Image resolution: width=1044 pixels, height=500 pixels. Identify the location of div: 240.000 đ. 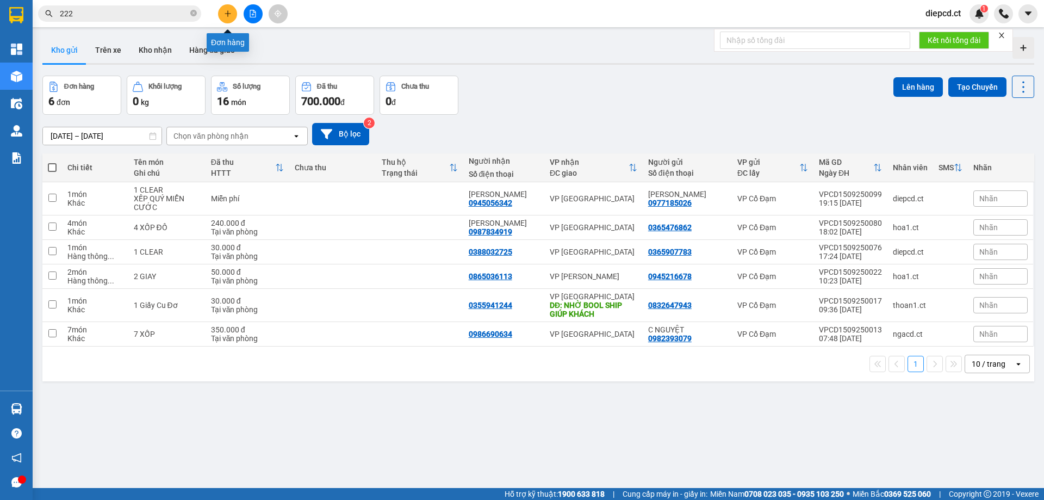
(247, 223).